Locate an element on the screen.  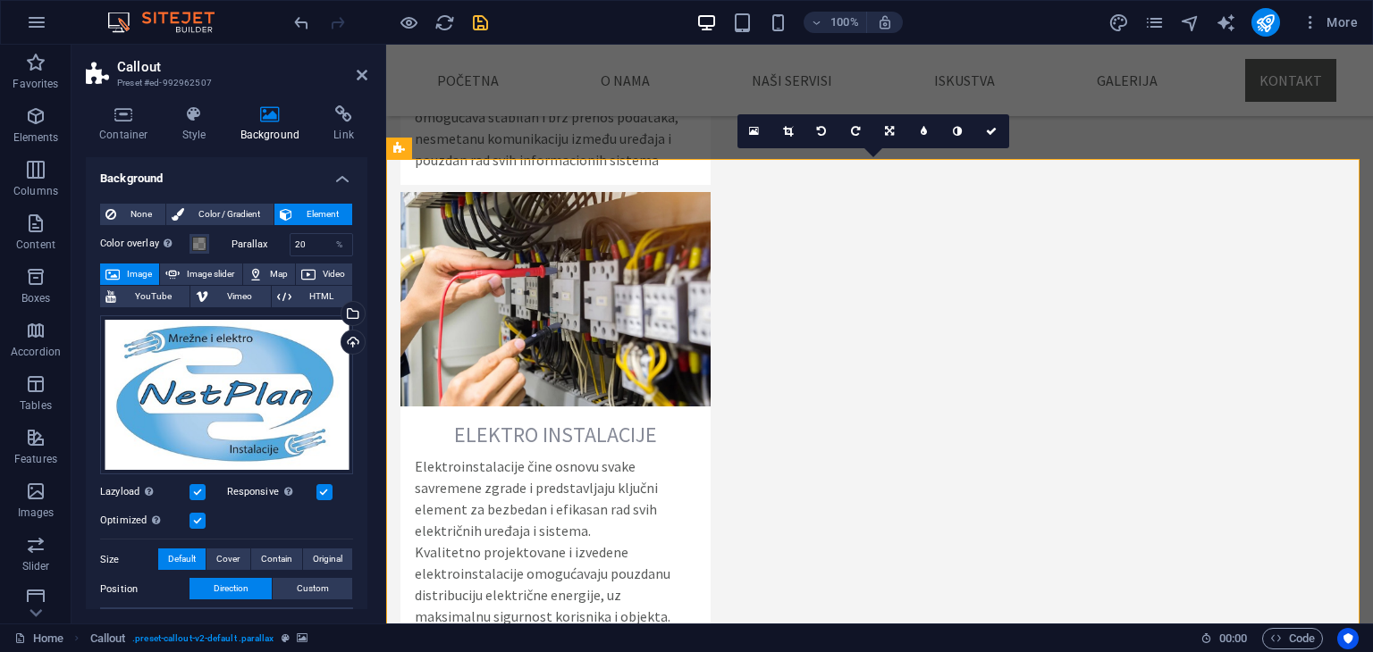
span: HTML is located at coordinates (322, 297).